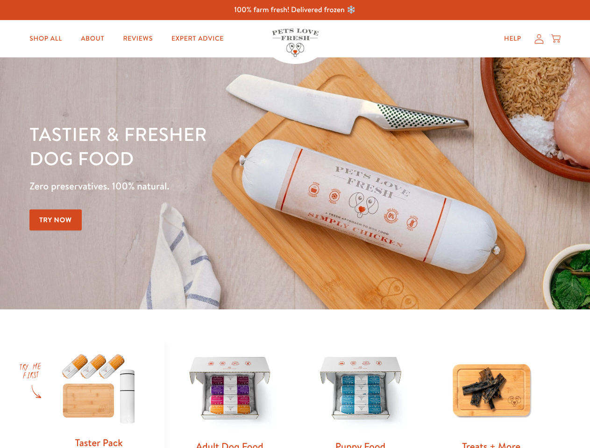 Image resolution: width=590 pixels, height=448 pixels. I want to click on a: Shop All, so click(46, 39).